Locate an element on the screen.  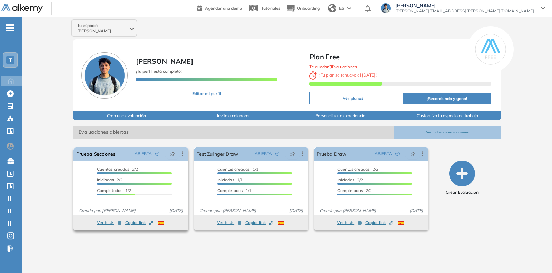
a: Prueba Draw is located at coordinates (331, 154).